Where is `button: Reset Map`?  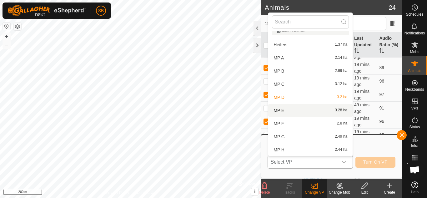
button: Reset Map is located at coordinates (7, 26).